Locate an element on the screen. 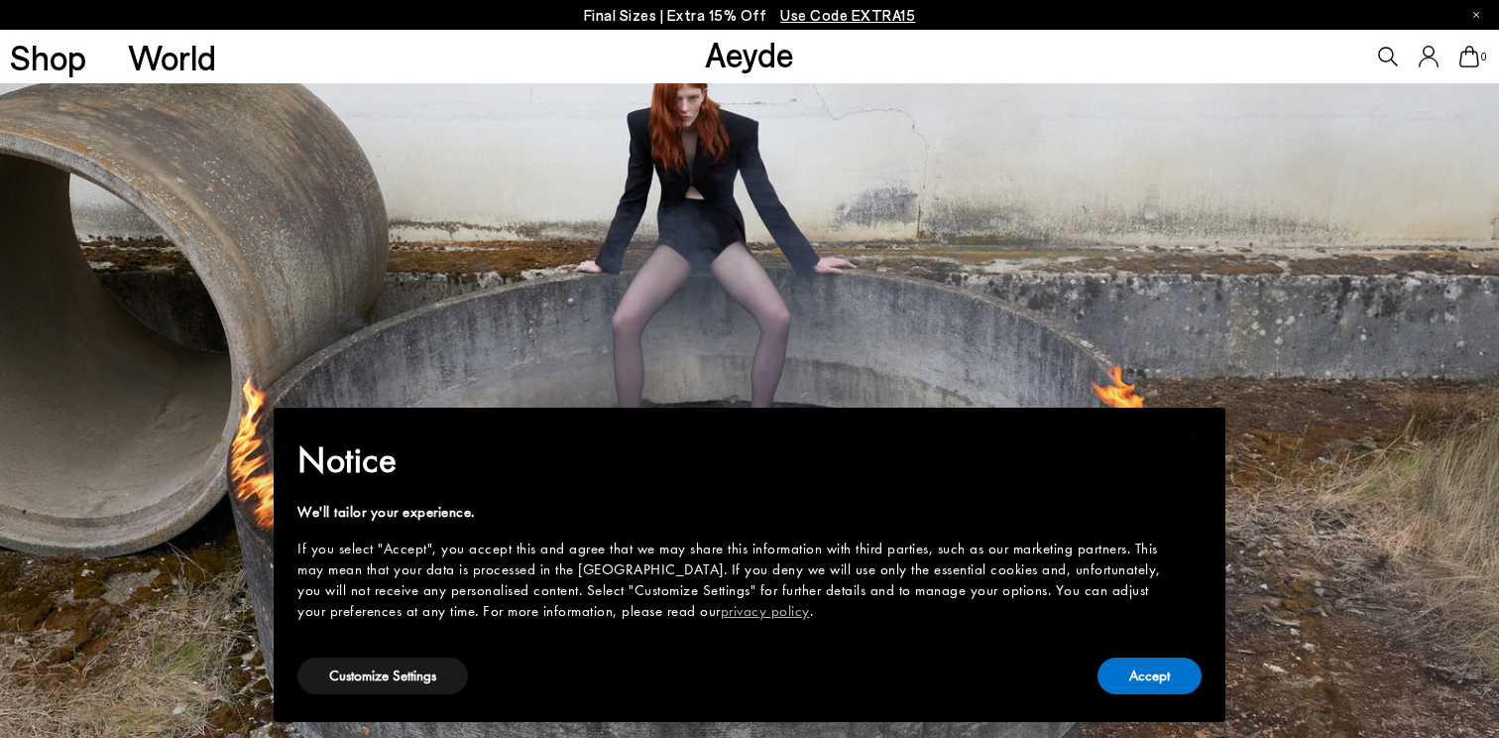 This screenshot has width=1499, height=738. a: World is located at coordinates (172, 57).